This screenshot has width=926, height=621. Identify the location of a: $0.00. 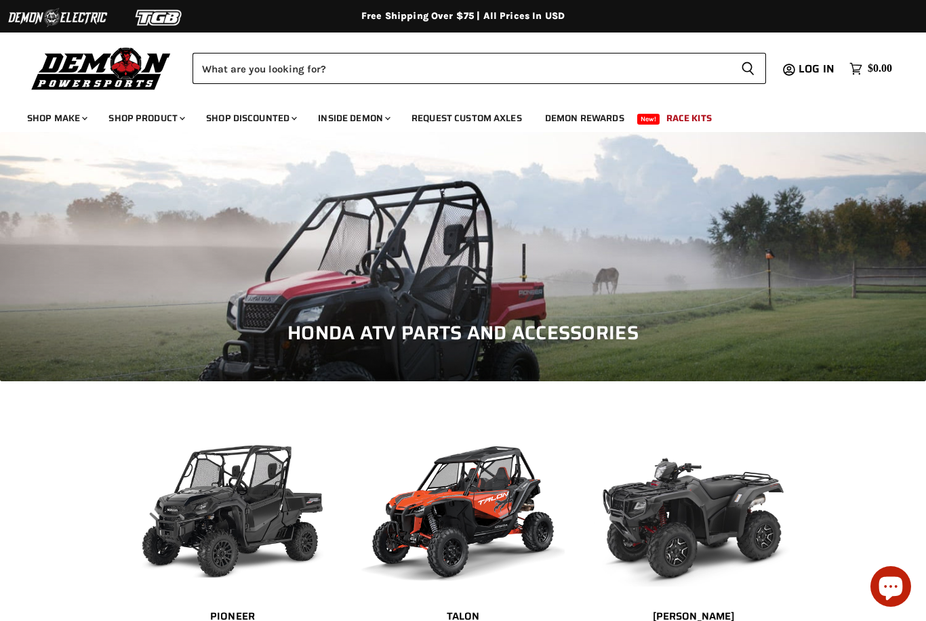
(870, 68).